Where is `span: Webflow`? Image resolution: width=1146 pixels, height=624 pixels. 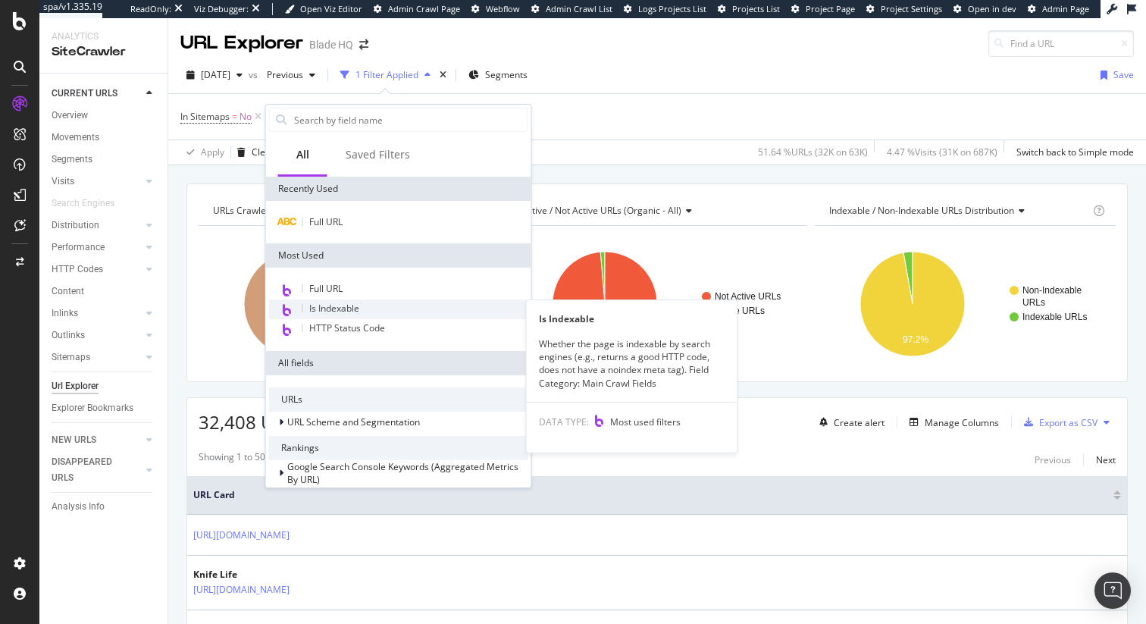
span: Webflow is located at coordinates (503, 8).